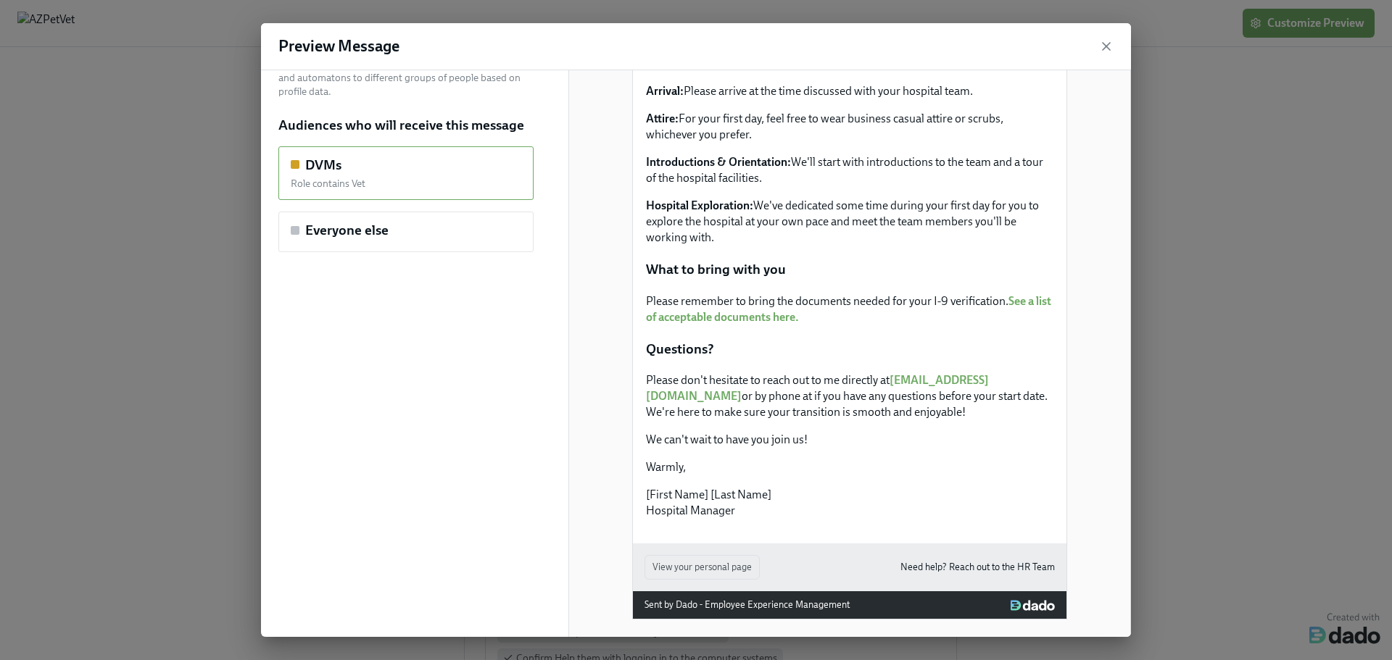 The width and height of the screenshot is (1392, 660). What do you see at coordinates (406, 173) in the screenshot?
I see `div: DVMsRole contains Vet` at bounding box center [406, 173].